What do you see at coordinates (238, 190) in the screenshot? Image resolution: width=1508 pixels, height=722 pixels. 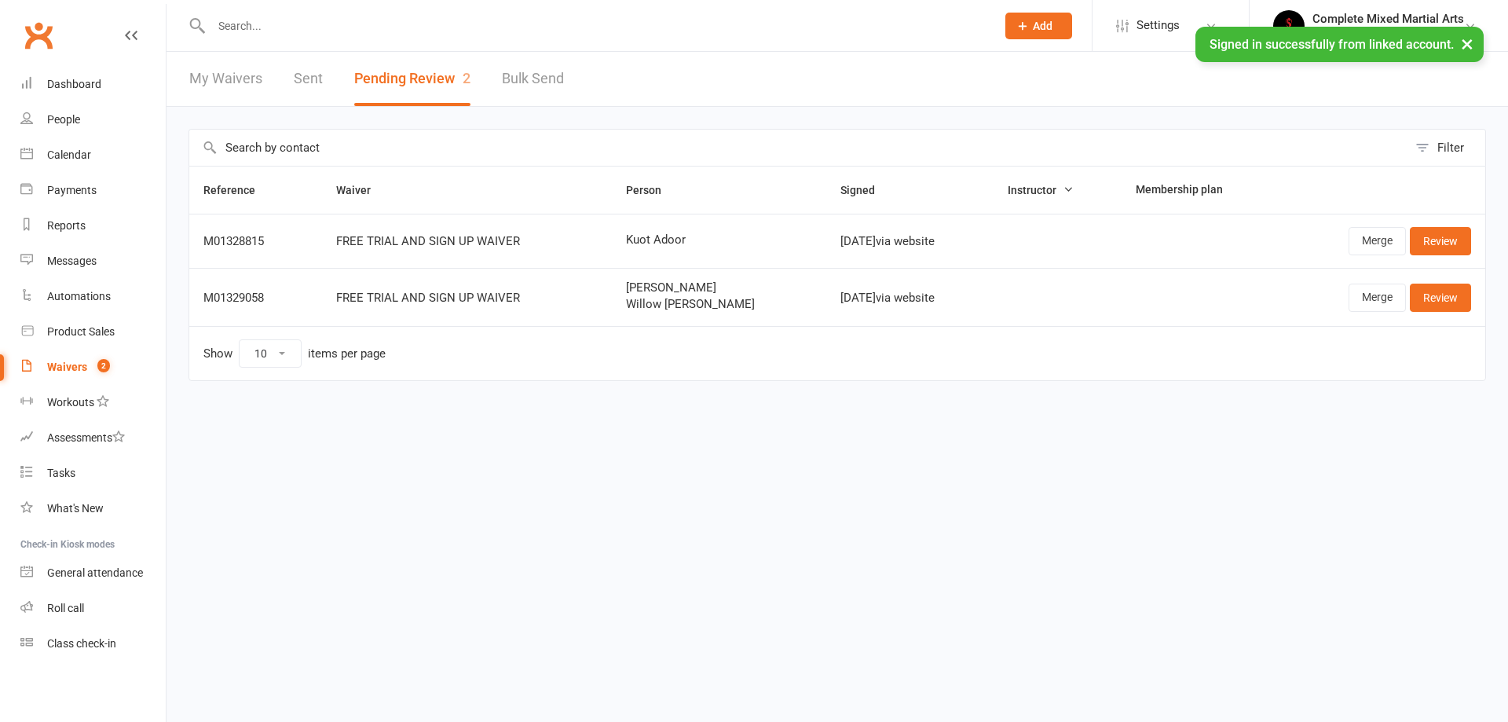 I see `span: Reference` at bounding box center [238, 190].